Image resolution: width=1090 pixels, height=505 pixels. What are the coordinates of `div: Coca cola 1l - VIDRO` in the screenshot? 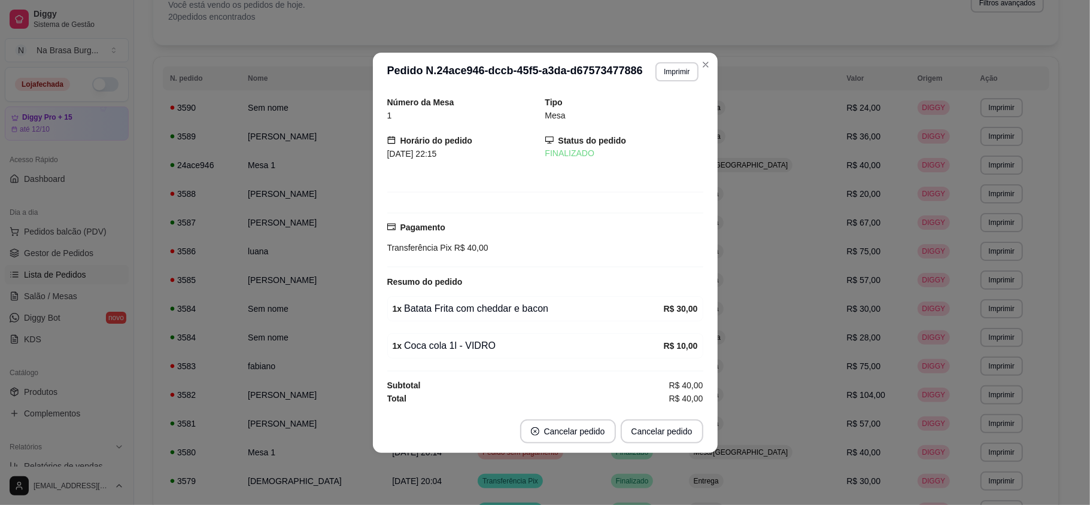 It's located at (528, 346).